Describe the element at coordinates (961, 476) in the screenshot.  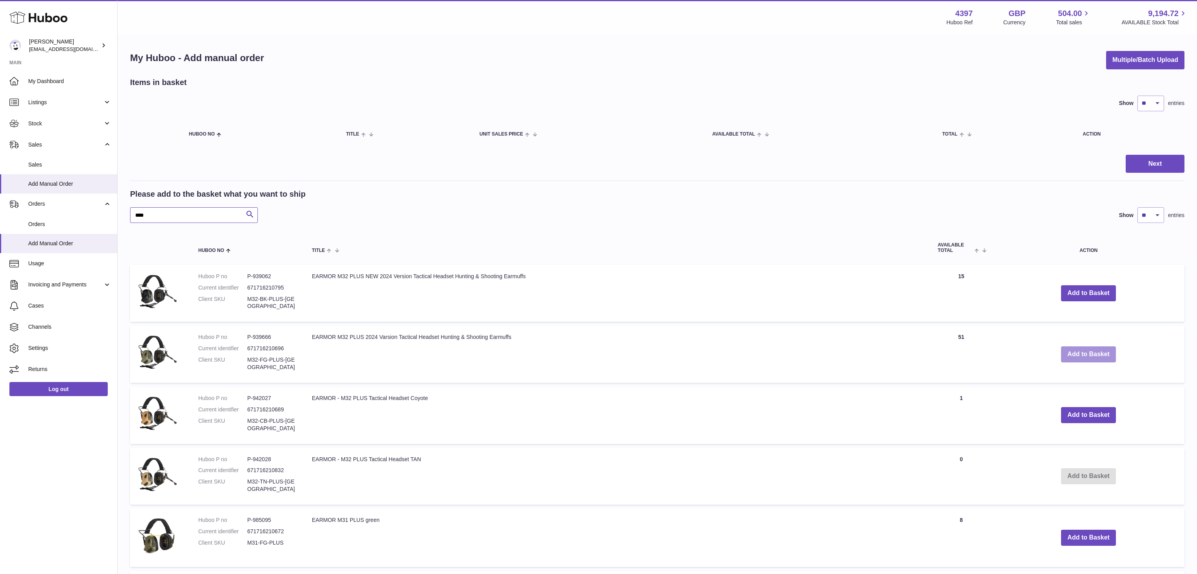
I see `td: 0` at that location.